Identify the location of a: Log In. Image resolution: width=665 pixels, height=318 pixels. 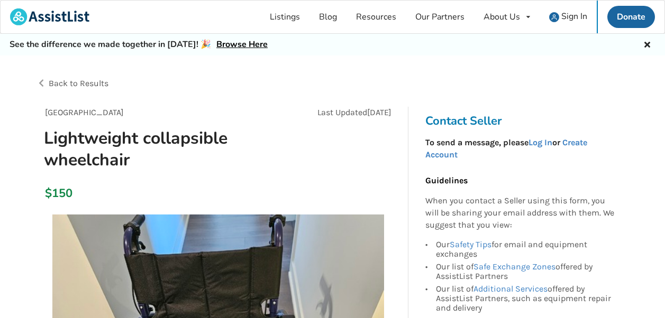
(540, 142).